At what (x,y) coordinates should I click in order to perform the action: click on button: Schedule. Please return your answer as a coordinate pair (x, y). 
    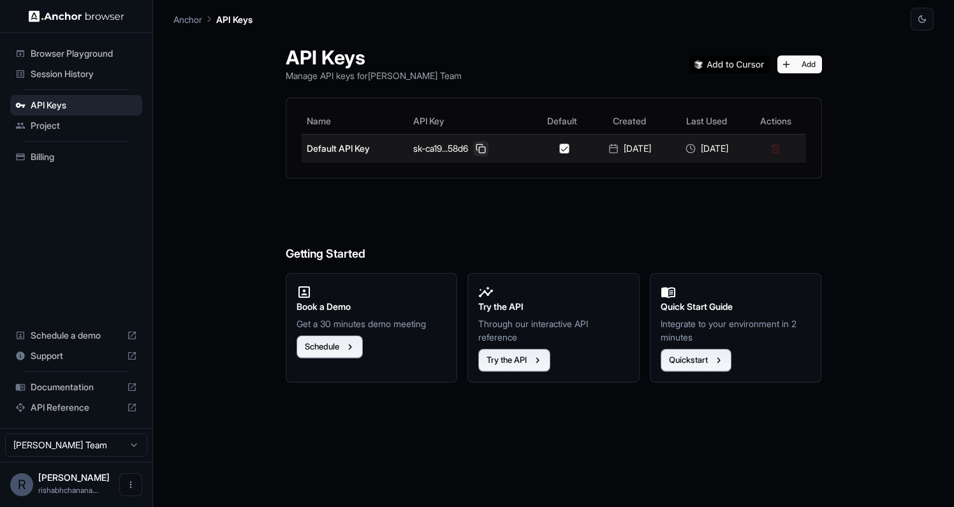
    Looking at the image, I should click on (330, 347).